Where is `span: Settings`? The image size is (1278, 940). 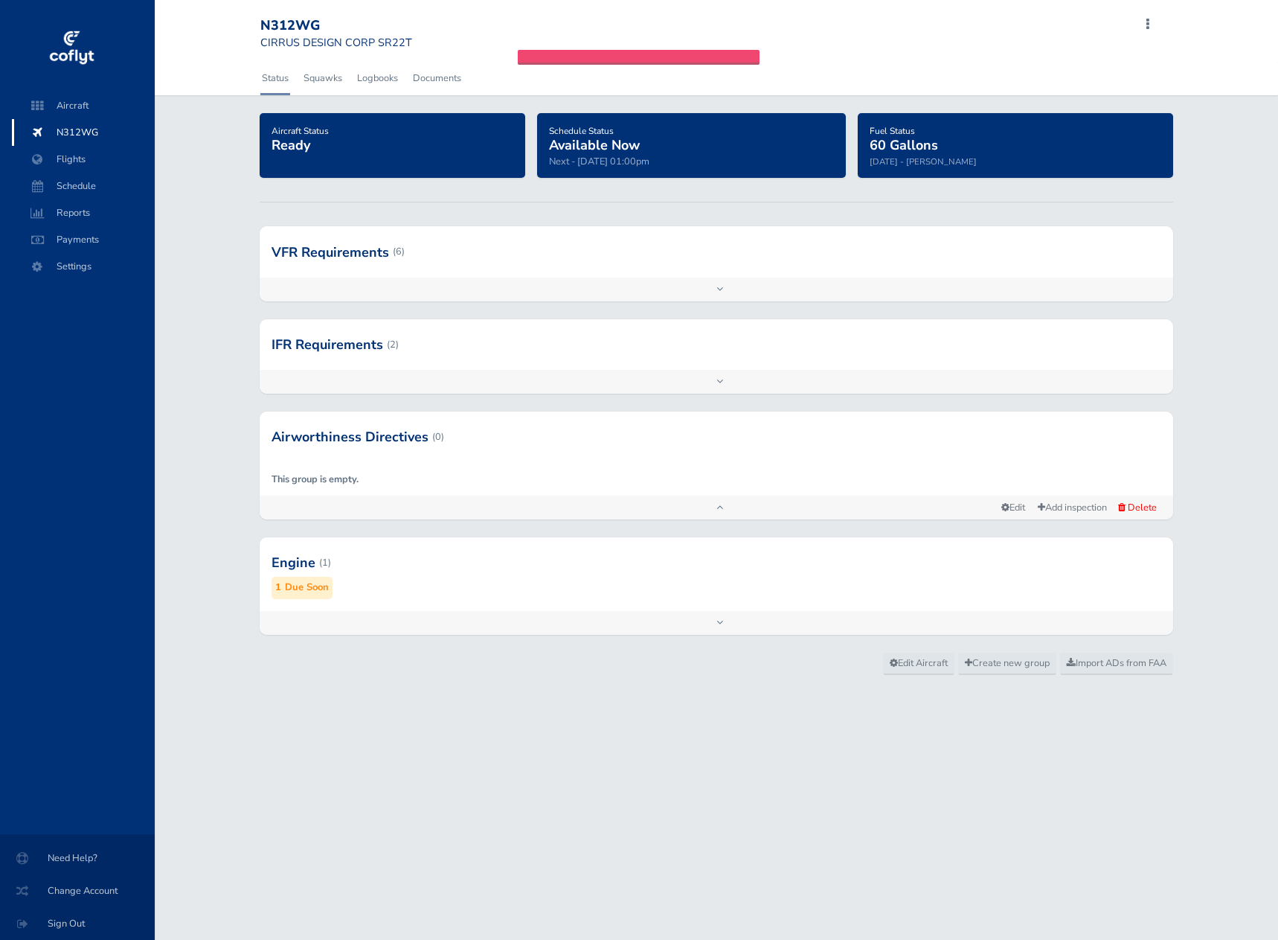 span: Settings is located at coordinates (83, 266).